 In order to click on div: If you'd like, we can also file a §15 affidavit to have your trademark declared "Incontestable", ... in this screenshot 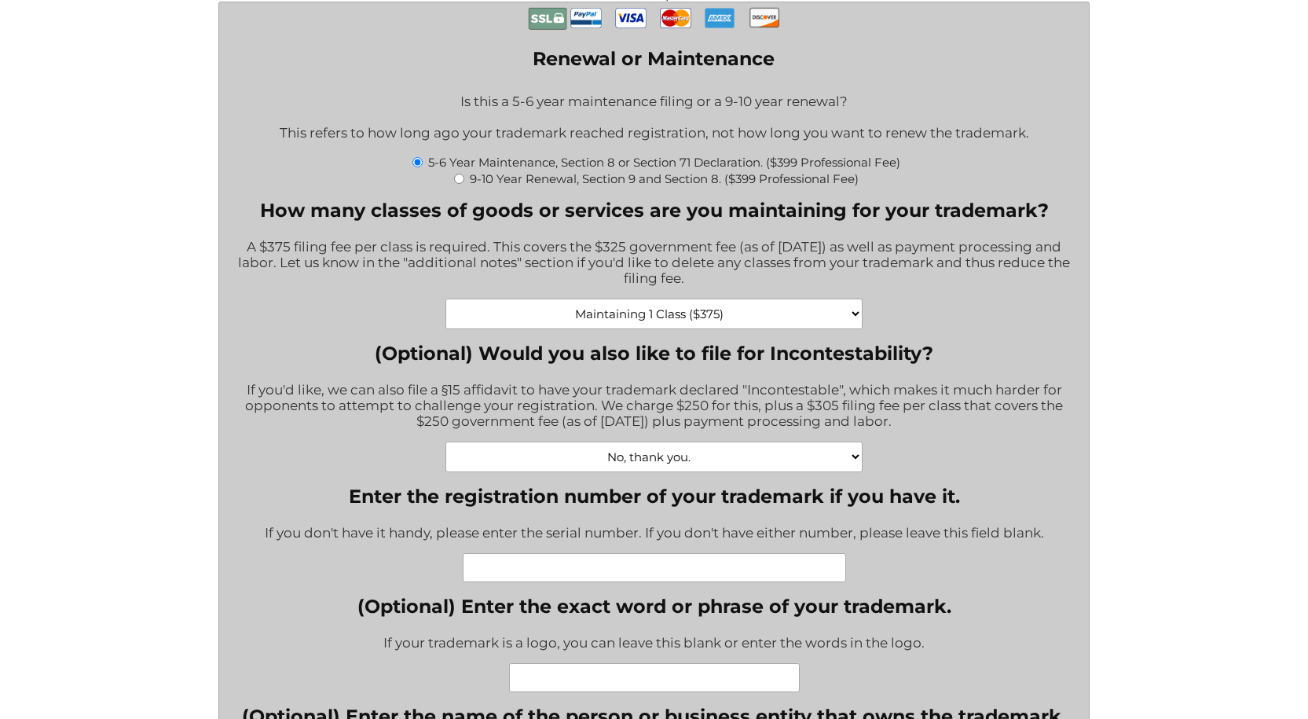, I will do `click(654, 406)`.